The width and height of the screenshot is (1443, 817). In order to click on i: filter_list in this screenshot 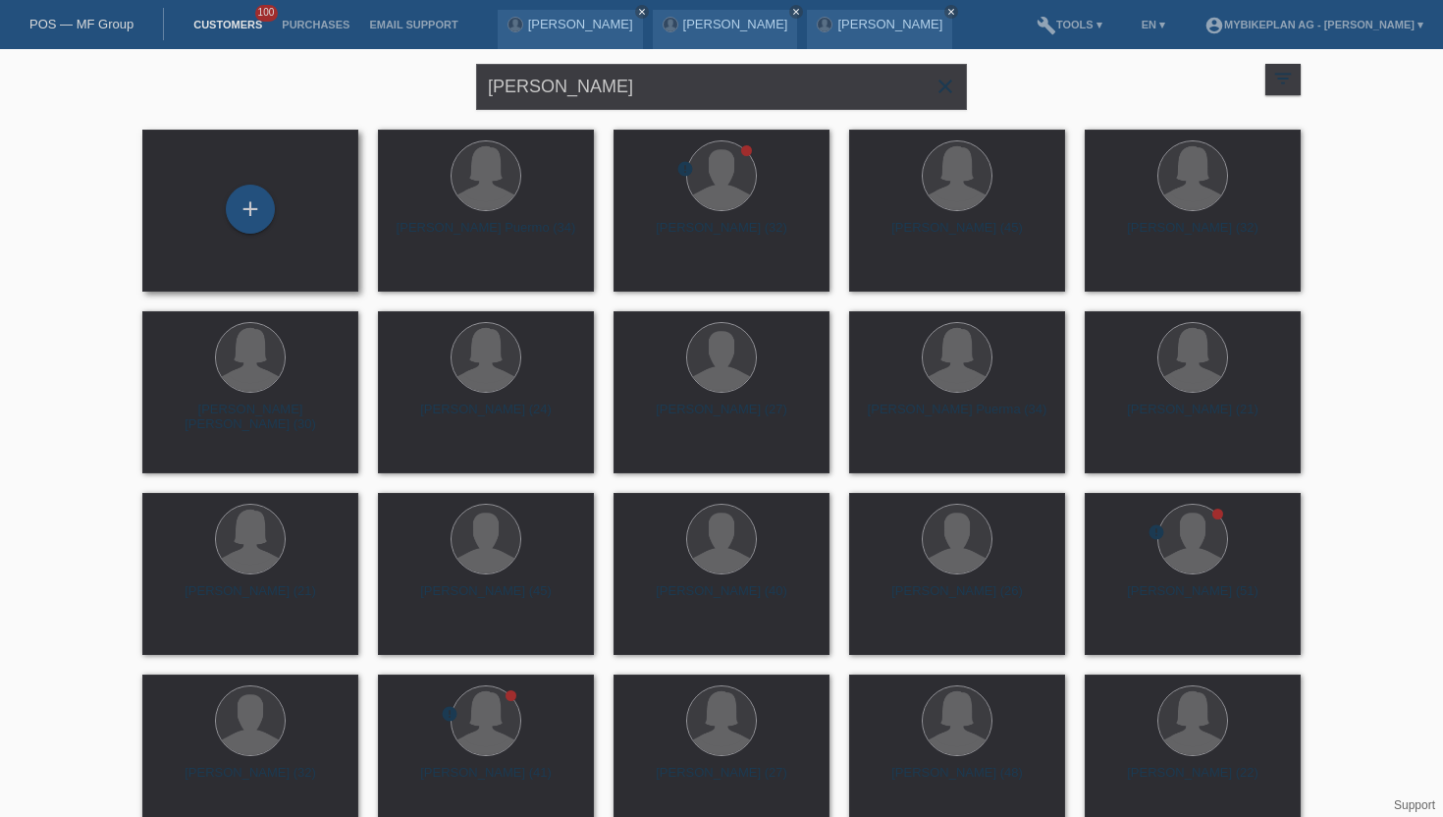, I will do `click(1283, 79)`.